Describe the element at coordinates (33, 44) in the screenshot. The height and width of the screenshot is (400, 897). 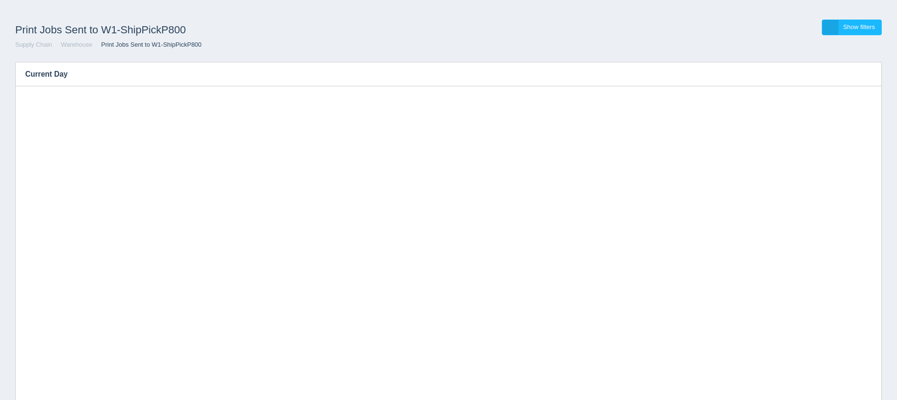
I see `a: Supply Chain` at that location.